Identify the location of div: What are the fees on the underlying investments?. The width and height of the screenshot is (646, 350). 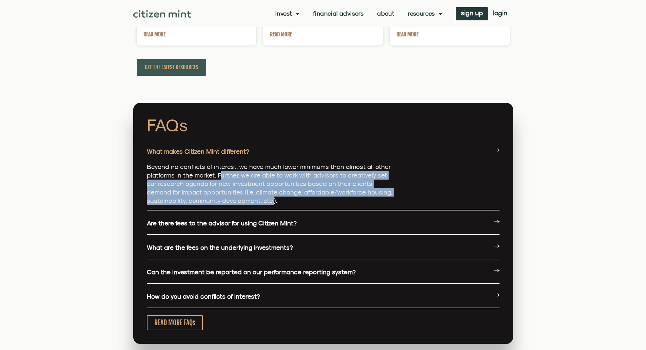
(323, 248).